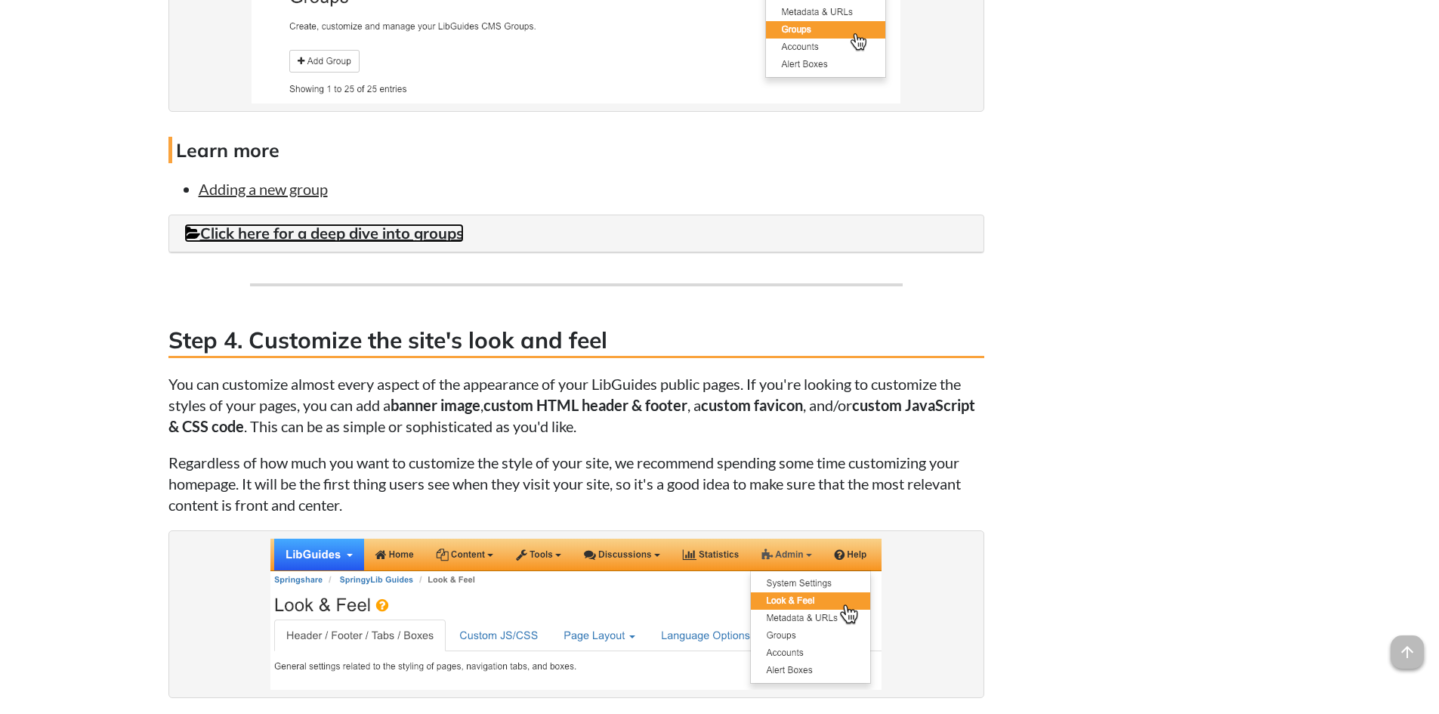 The image size is (1439, 714). Describe the element at coordinates (576, 614) in the screenshot. I see `img: Customizing your site's look and feel` at that location.